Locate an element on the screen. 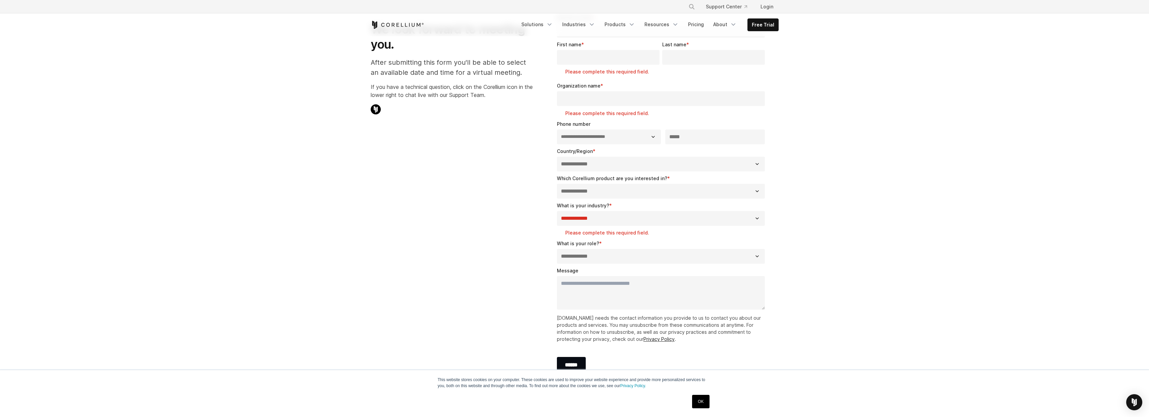 The image size is (1149, 417). button: Search is located at coordinates (692, 7).